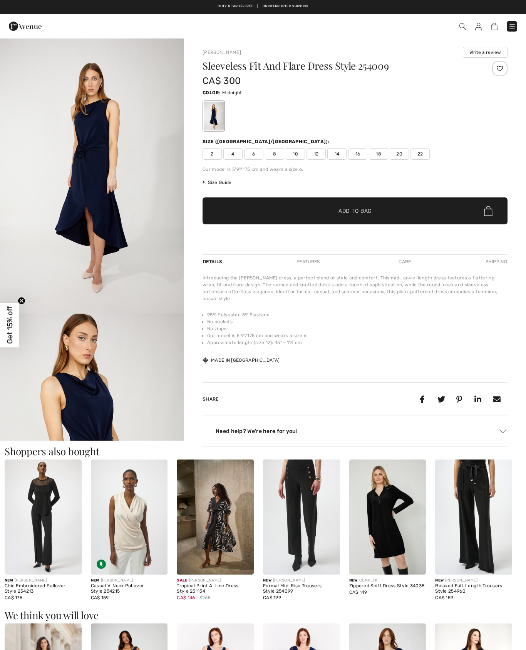  Describe the element at coordinates (399, 154) in the screenshot. I see `span: 20` at that location.